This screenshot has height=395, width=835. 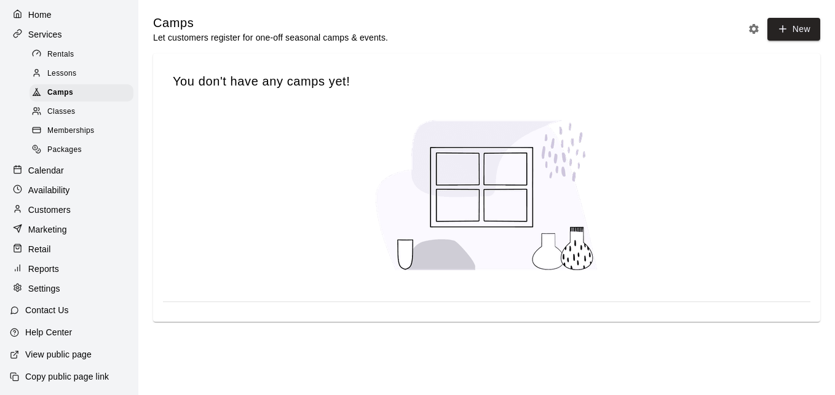 What do you see at coordinates (49, 190) in the screenshot?
I see `p: Availability` at bounding box center [49, 190].